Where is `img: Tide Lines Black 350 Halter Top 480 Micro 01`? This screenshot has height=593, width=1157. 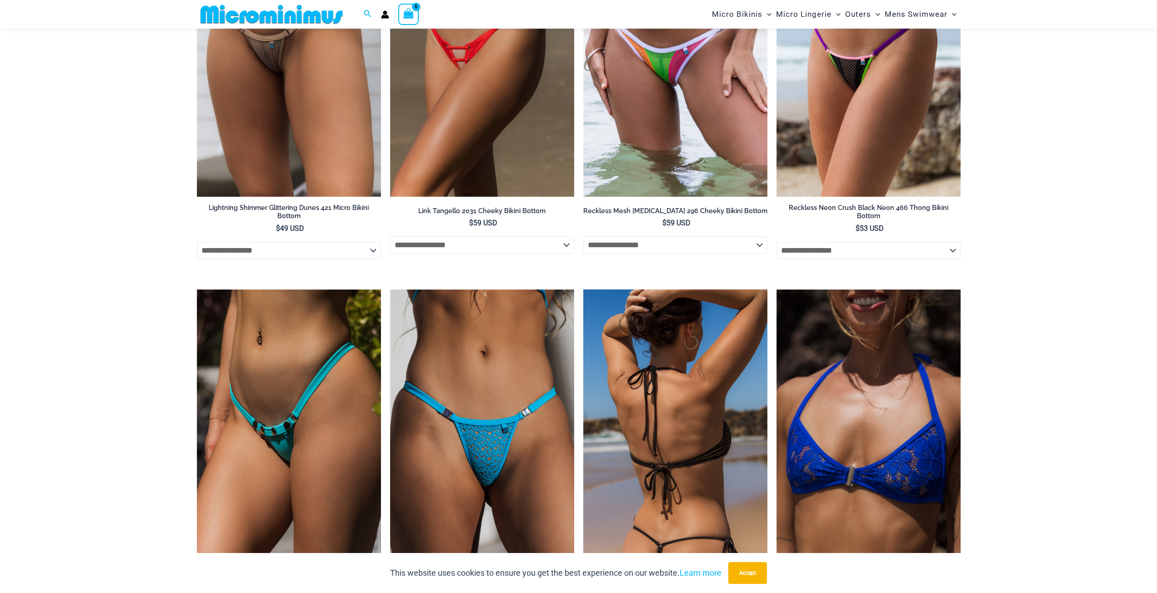
img: Tide Lines Black 350 Halter Top 480 Micro 01 is located at coordinates (675, 428).